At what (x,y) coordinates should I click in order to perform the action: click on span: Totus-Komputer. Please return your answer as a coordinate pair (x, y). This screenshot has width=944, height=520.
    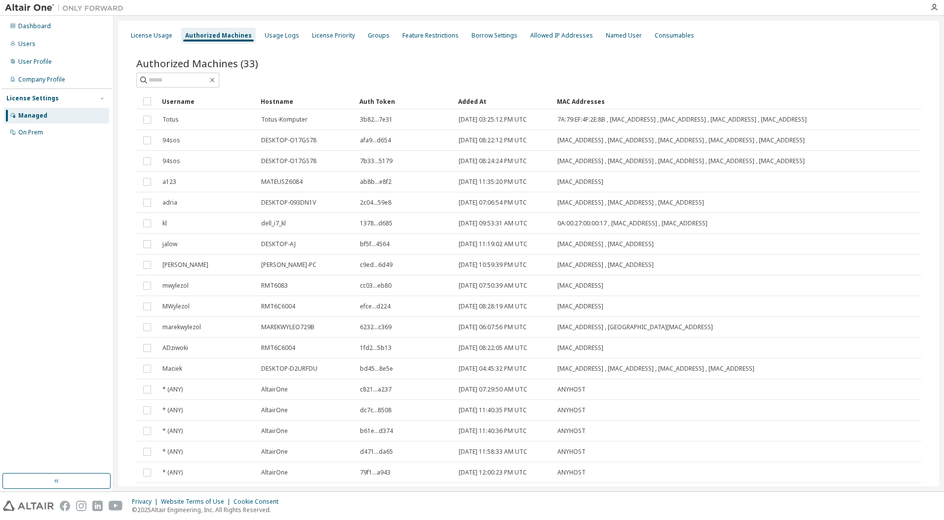
    Looking at the image, I should click on (284, 120).